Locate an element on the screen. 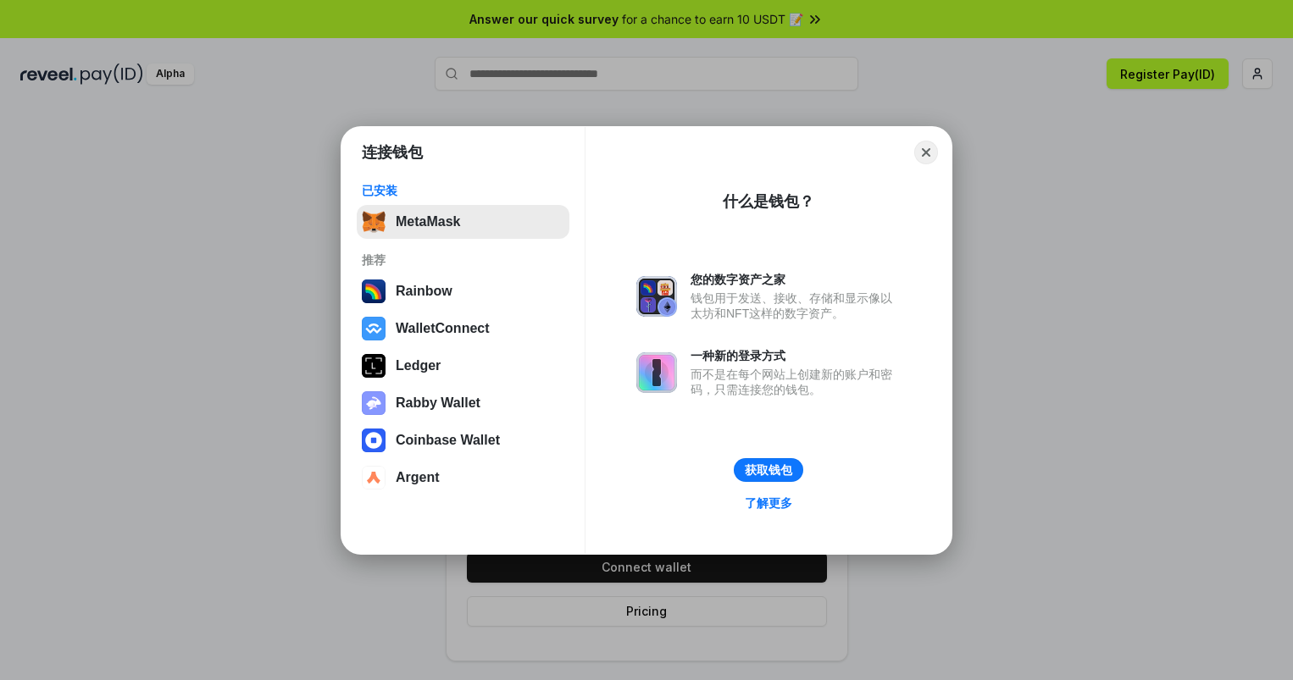 This screenshot has width=1293, height=680. a: 了解更多 is located at coordinates (768, 503).